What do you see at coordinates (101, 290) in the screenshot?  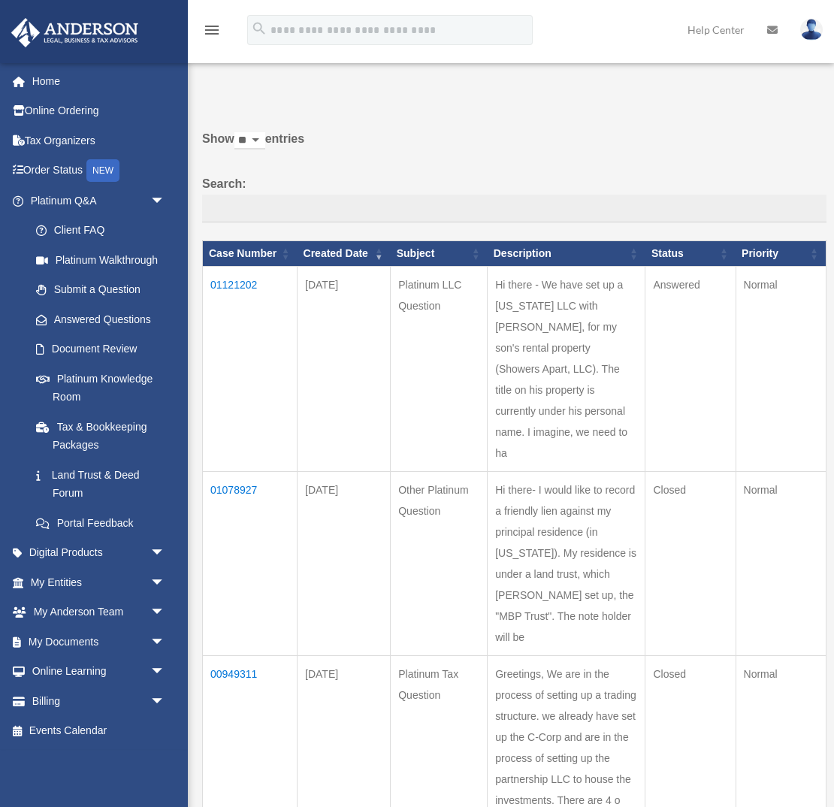 I see `a: Submit a Question` at bounding box center [101, 290].